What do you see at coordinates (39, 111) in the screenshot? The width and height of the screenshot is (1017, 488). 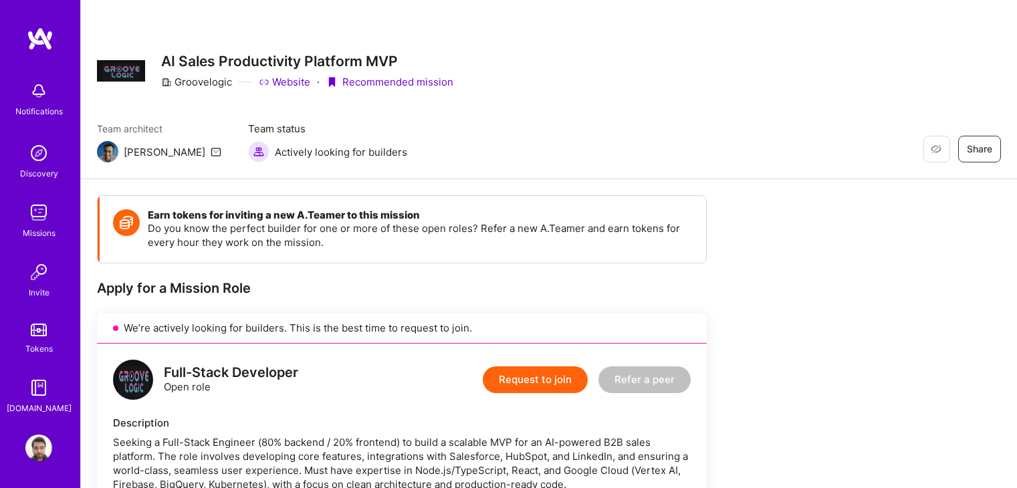 I see `div: Notifications` at bounding box center [39, 111].